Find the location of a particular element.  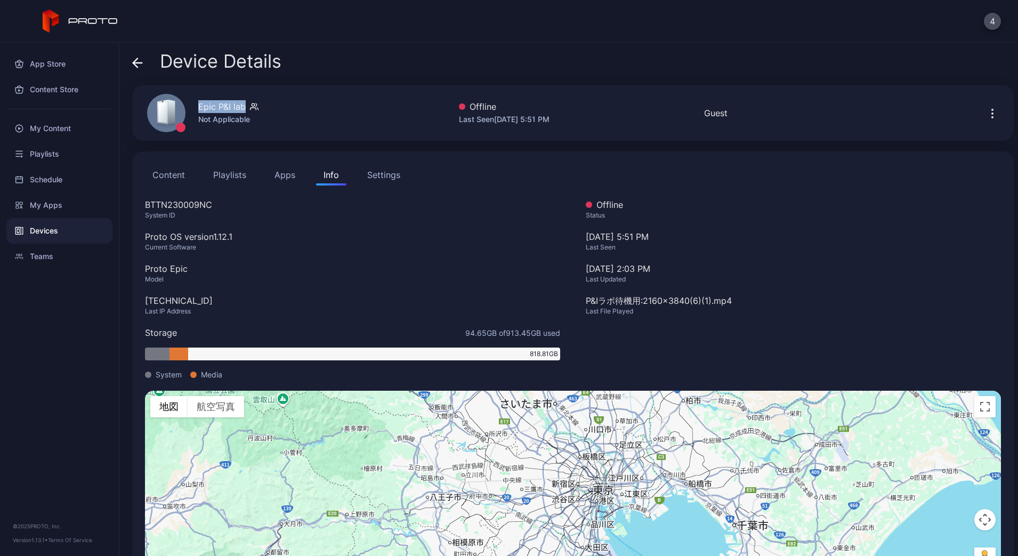

span: Device Details is located at coordinates (221, 61).